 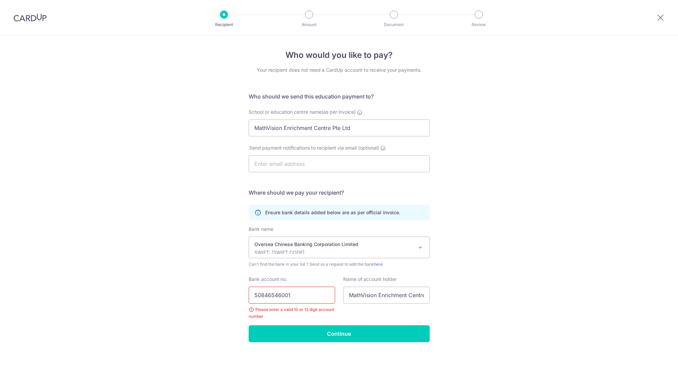 I want to click on input: Enter email address, so click(x=339, y=164).